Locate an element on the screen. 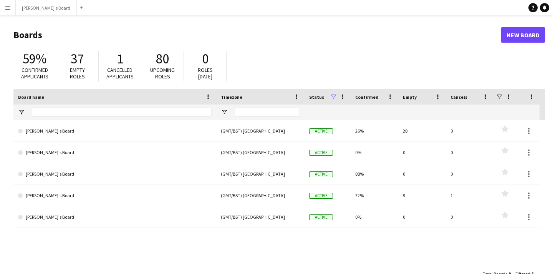 The height and width of the screenshot is (274, 553). span: Upcoming roles is located at coordinates (162, 73).